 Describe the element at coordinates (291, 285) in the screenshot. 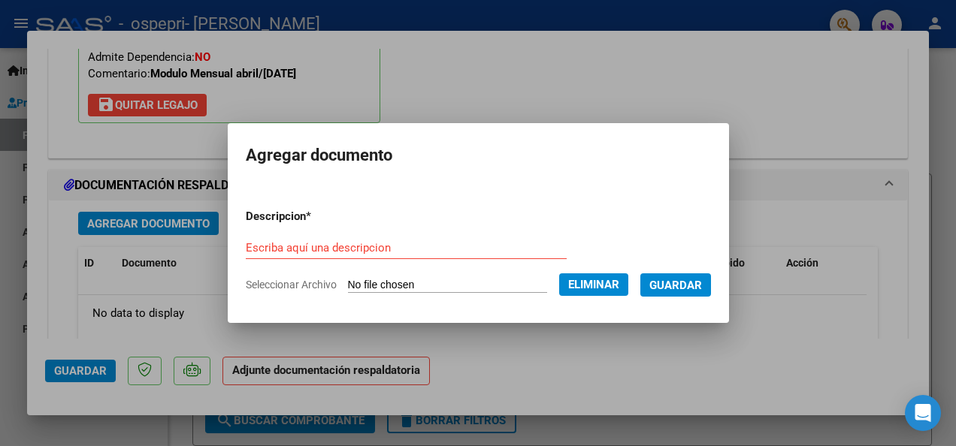

I see `span: Seleccionar Archivo` at that location.